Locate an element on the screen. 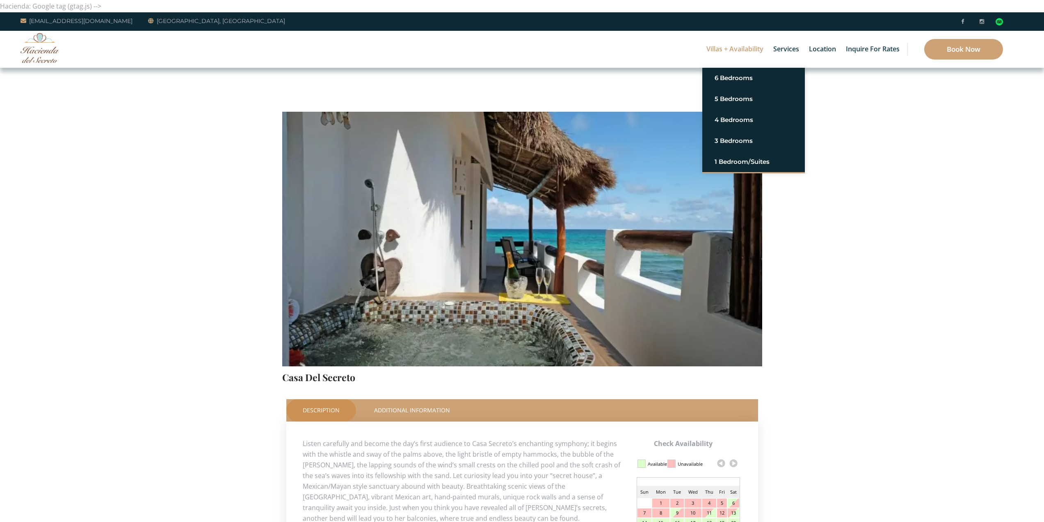 Image resolution: width=1044 pixels, height=522 pixels. div: 10 is located at coordinates (693, 513).